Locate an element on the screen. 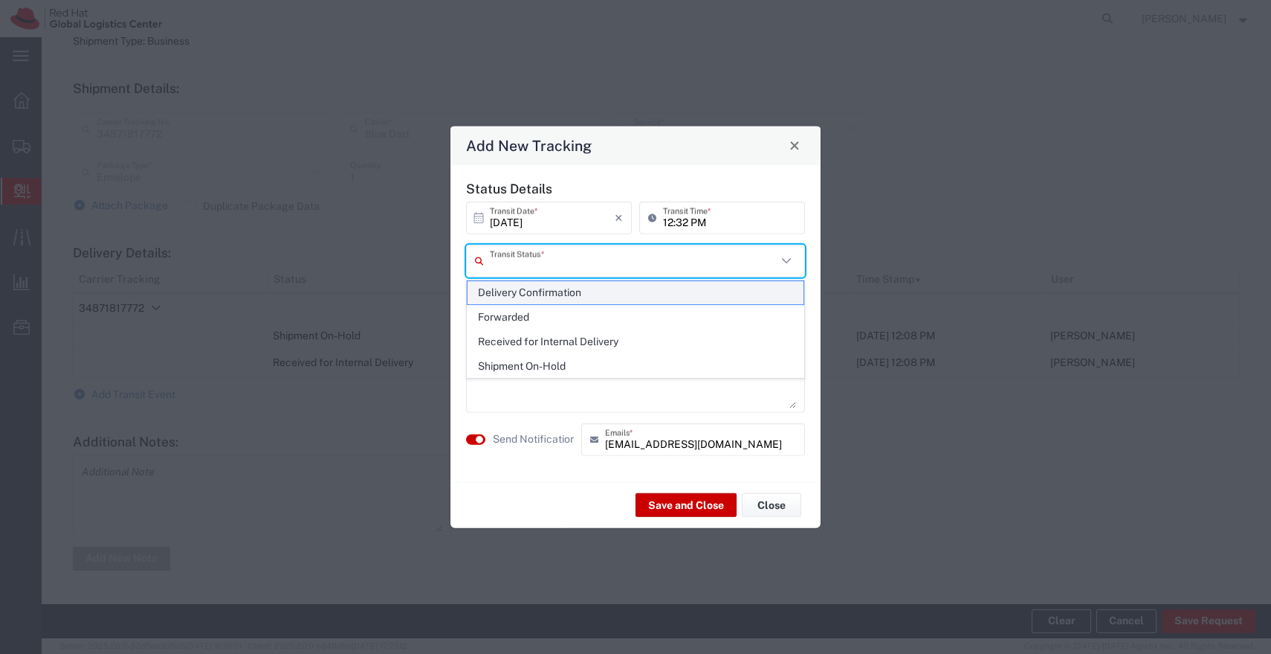 This screenshot has height=654, width=1271. span: Shipment On-Hold is located at coordinates (636, 366).